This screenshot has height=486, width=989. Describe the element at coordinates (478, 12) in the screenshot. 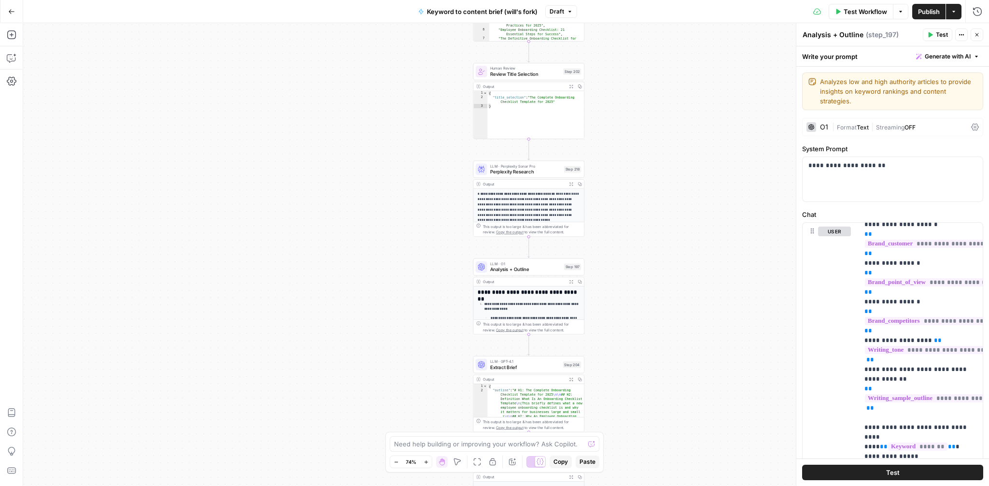

I see `button: Keyword to content brief (will's fork)` at that location.